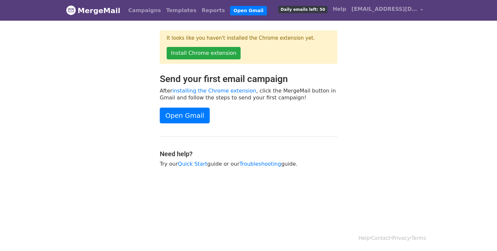 This screenshot has height=251, width=497. What do you see at coordinates (303, 9) in the screenshot?
I see `a: Daily emails left: 50` at bounding box center [303, 9].